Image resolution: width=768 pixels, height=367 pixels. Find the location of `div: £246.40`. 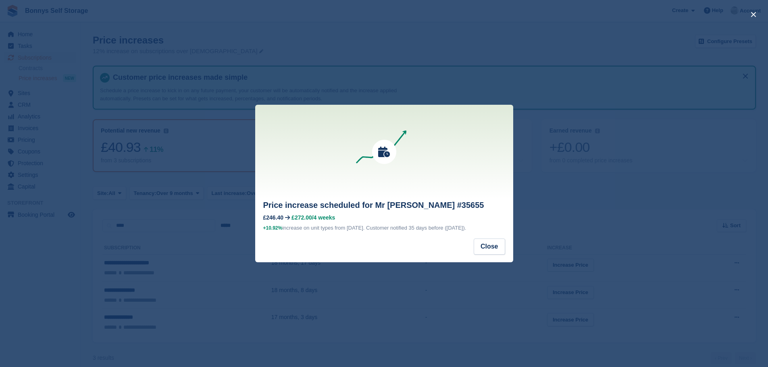

div: £246.40 is located at coordinates (273, 218).